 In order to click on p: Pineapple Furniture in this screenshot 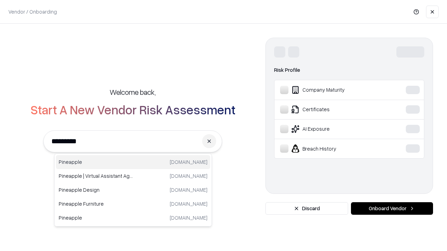, I will do `click(96, 204)`.